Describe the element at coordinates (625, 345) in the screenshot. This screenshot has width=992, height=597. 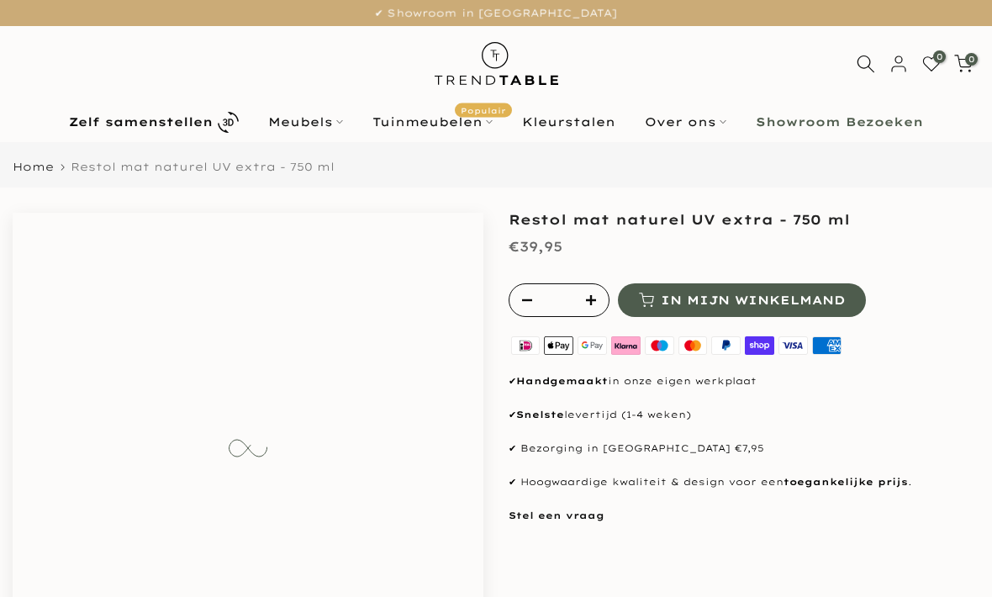
I see `img: klarna` at that location.